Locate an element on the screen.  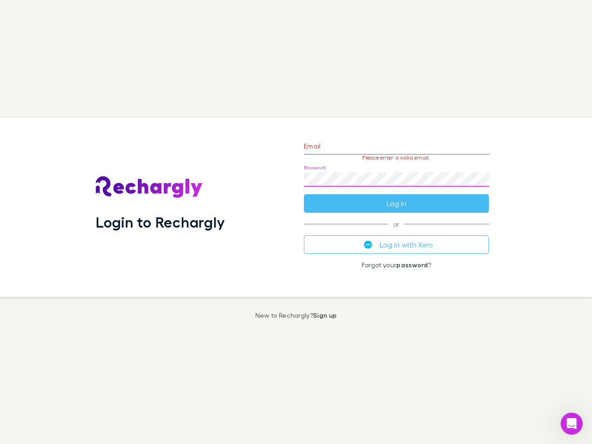
p: Forgot your ? is located at coordinates (397, 265).